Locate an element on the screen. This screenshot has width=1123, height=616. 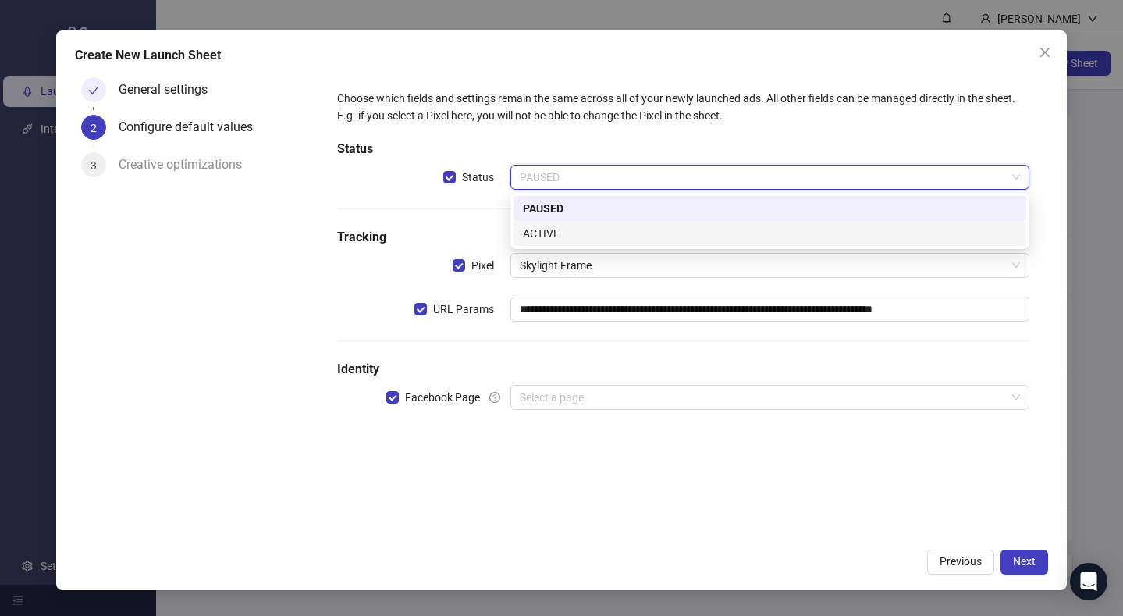
span: close is located at coordinates (1045, 52).